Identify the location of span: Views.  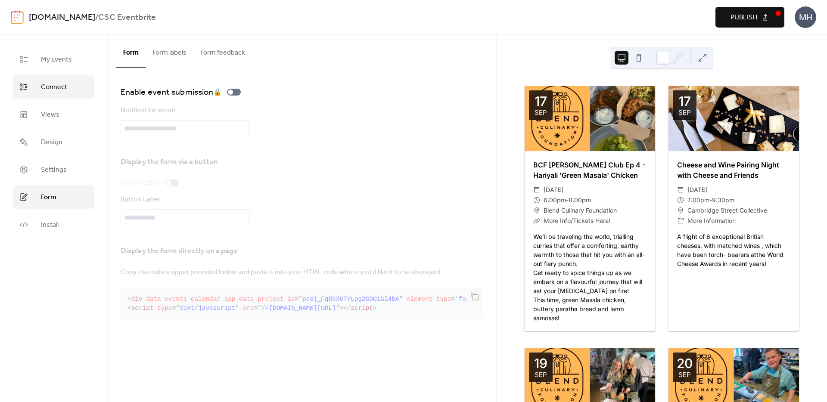
(50, 115).